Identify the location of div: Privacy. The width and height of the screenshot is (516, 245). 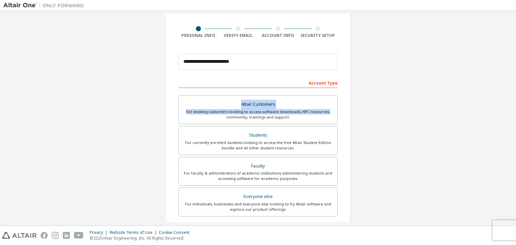
(99, 233).